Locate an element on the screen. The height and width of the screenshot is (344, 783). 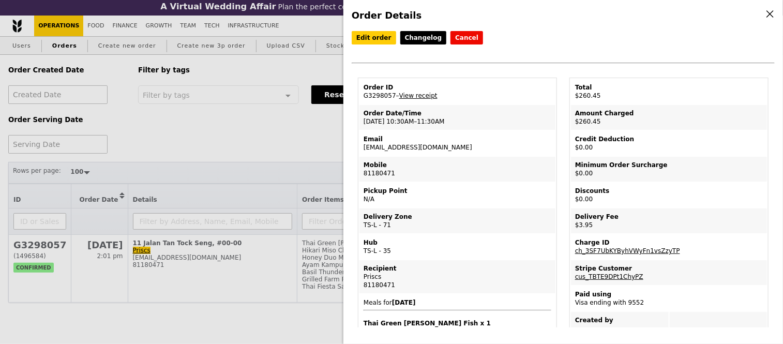
td: N/A is located at coordinates (457, 195).